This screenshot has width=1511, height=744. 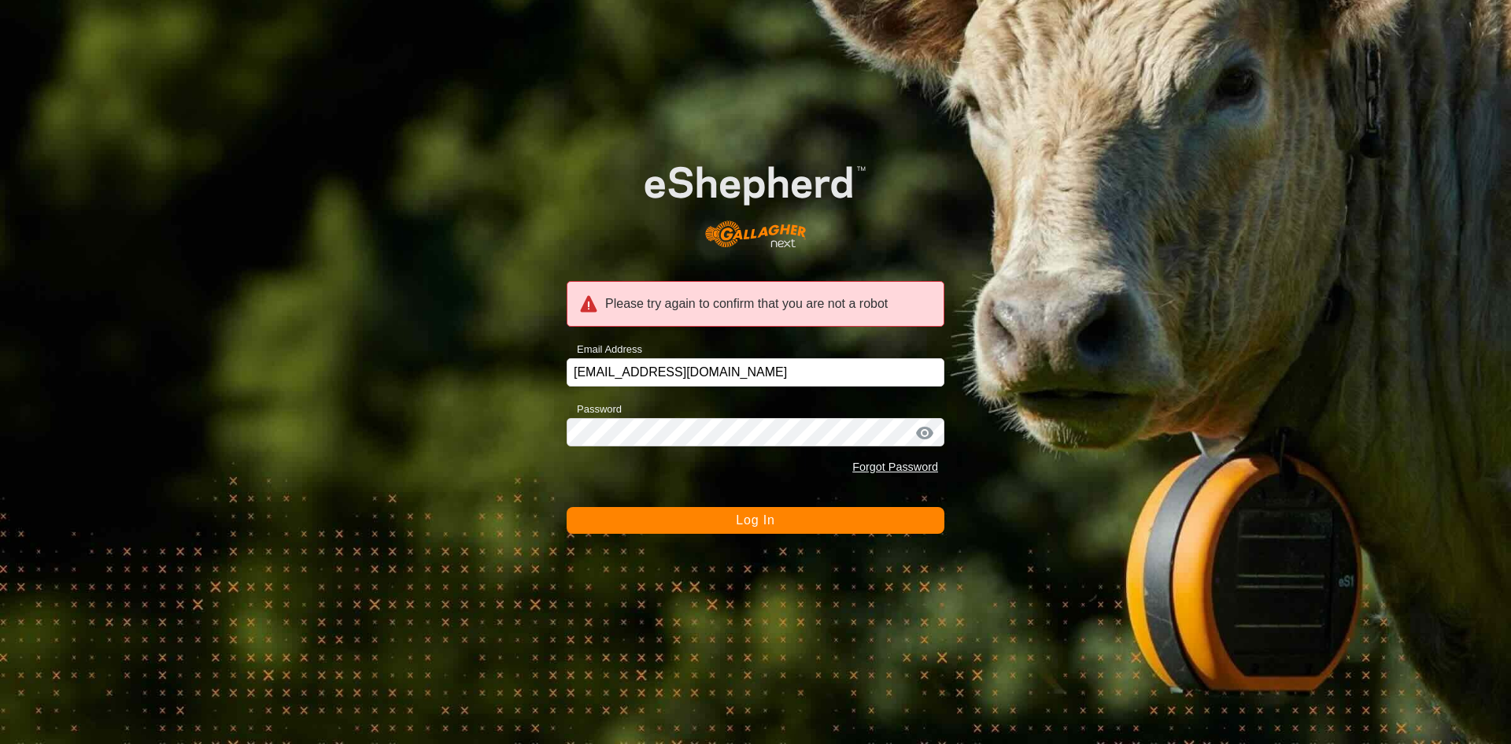 What do you see at coordinates (755, 199) in the screenshot?
I see `img: E-shepherd Logo` at bounding box center [755, 199].